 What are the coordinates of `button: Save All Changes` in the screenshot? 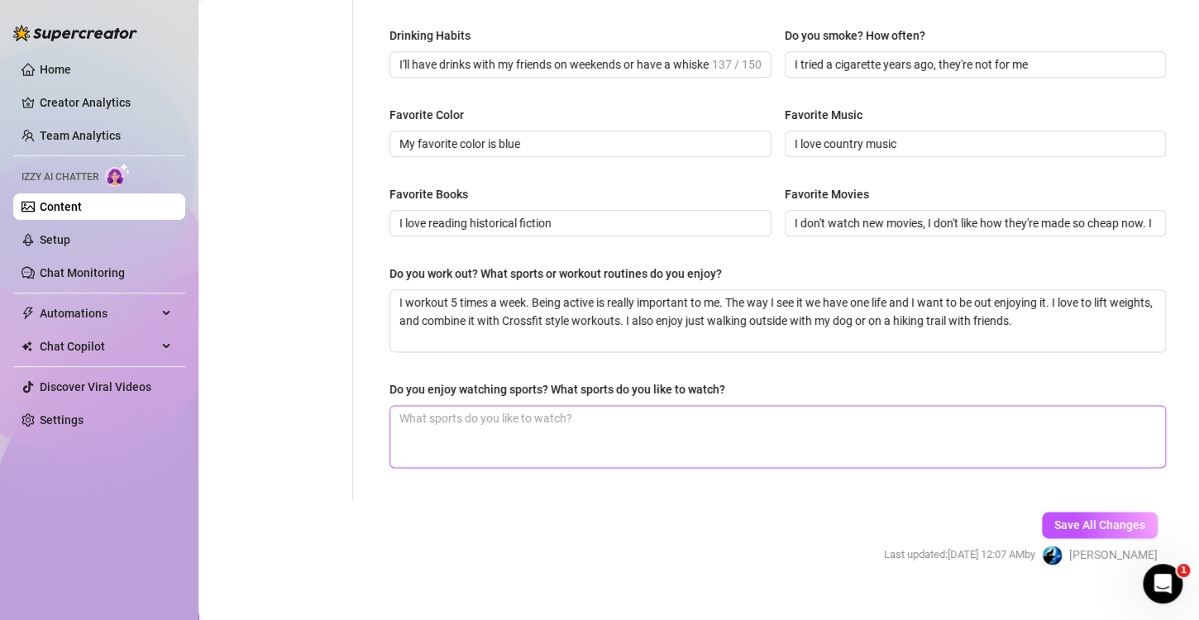 It's located at (1100, 525).